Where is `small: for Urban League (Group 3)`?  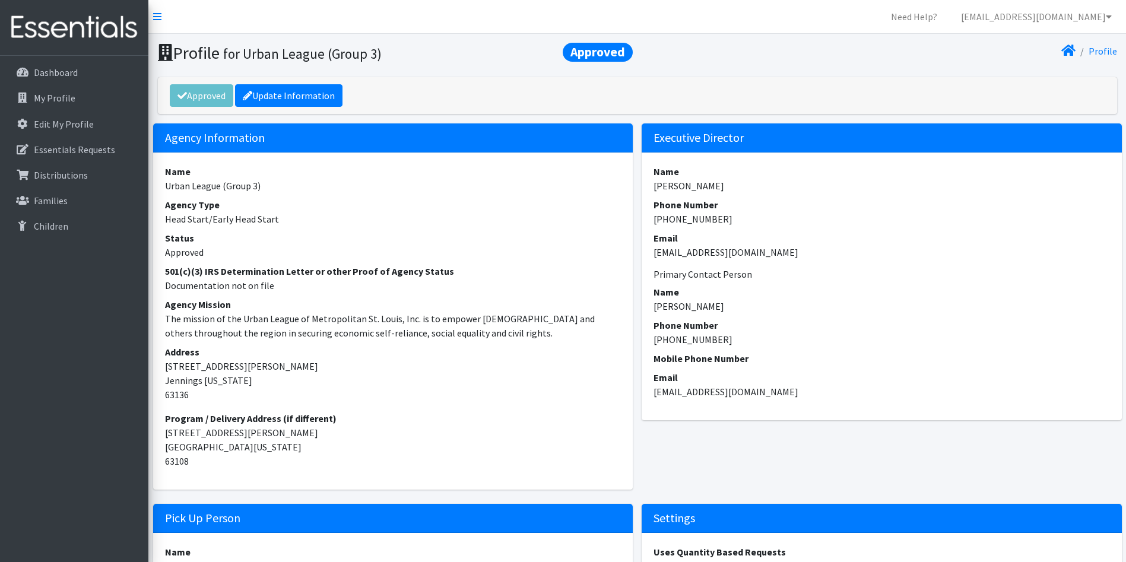
small: for Urban League (Group 3) is located at coordinates (302, 53).